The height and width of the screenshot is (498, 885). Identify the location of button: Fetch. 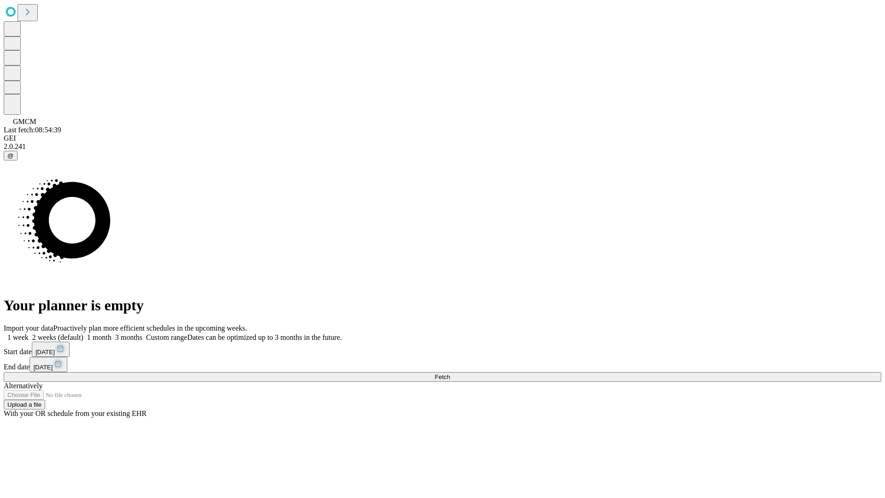
(442, 376).